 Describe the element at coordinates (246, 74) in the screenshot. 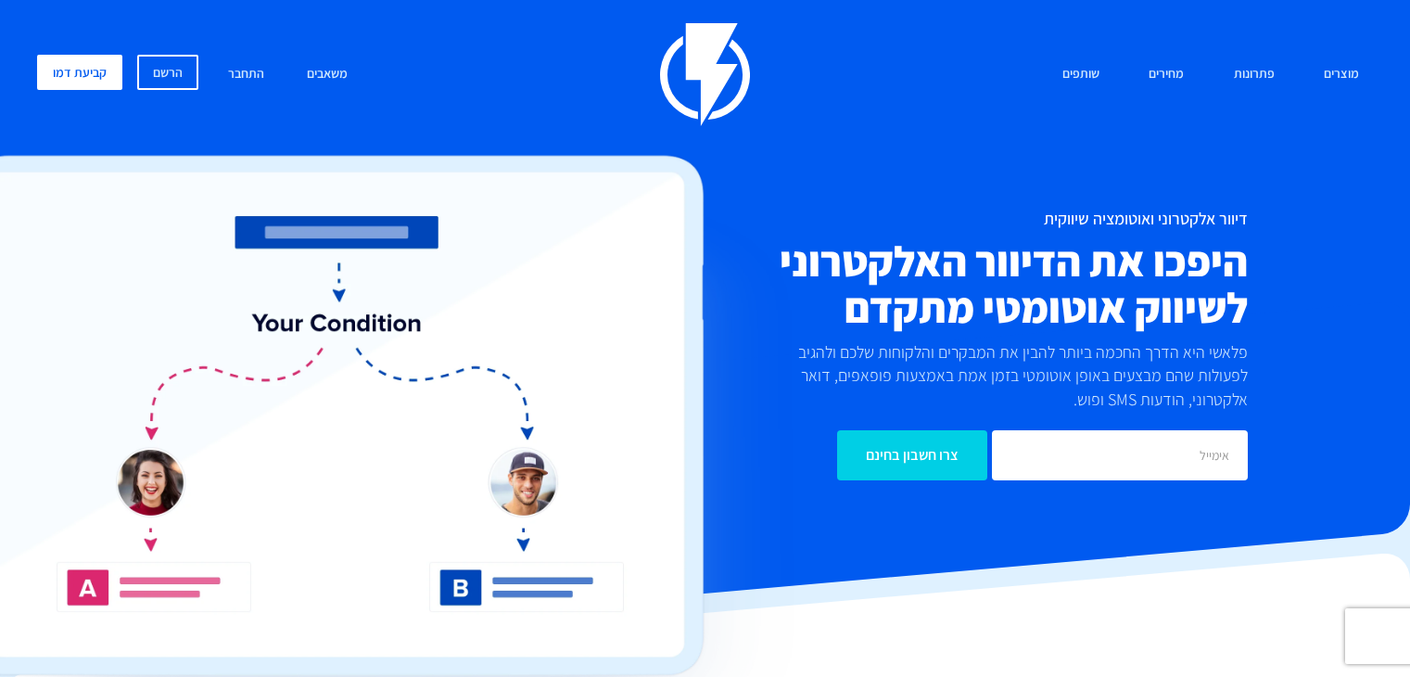

I see `a: התחבר` at that location.